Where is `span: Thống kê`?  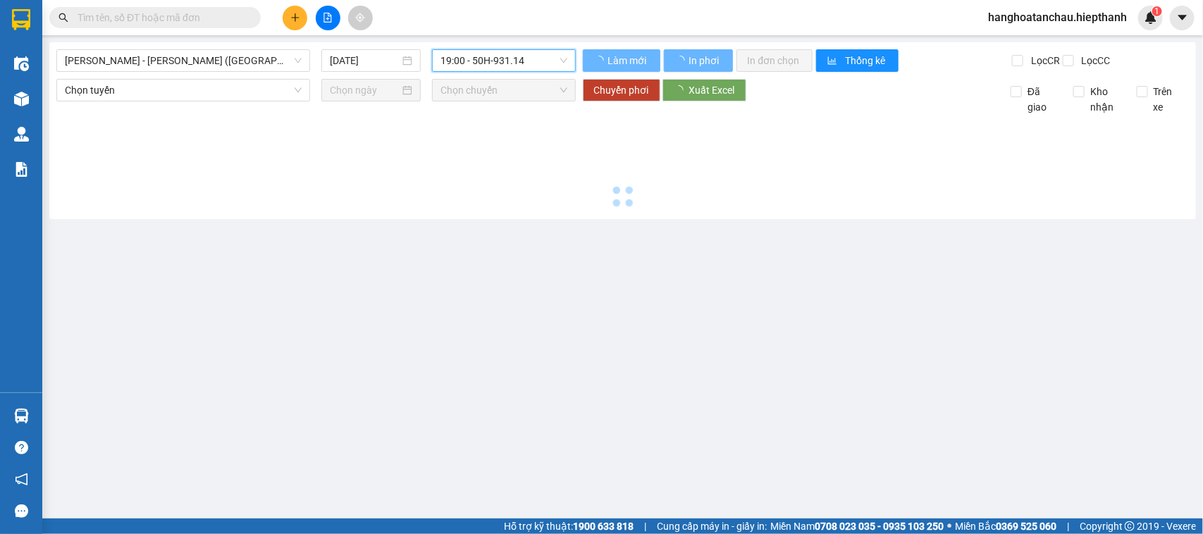
span: Thống kê is located at coordinates (866, 61).